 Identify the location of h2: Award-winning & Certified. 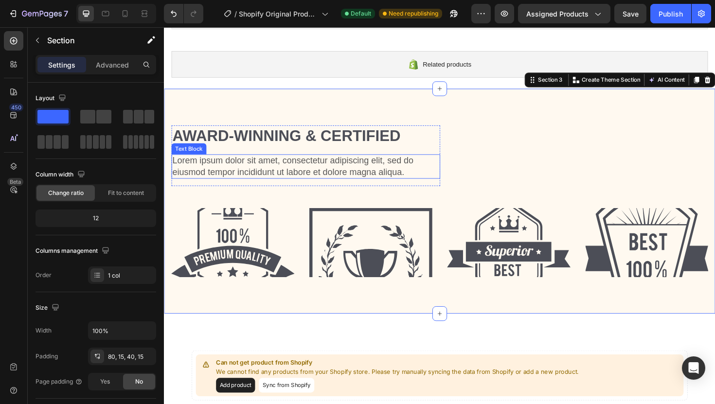
(150, 115).